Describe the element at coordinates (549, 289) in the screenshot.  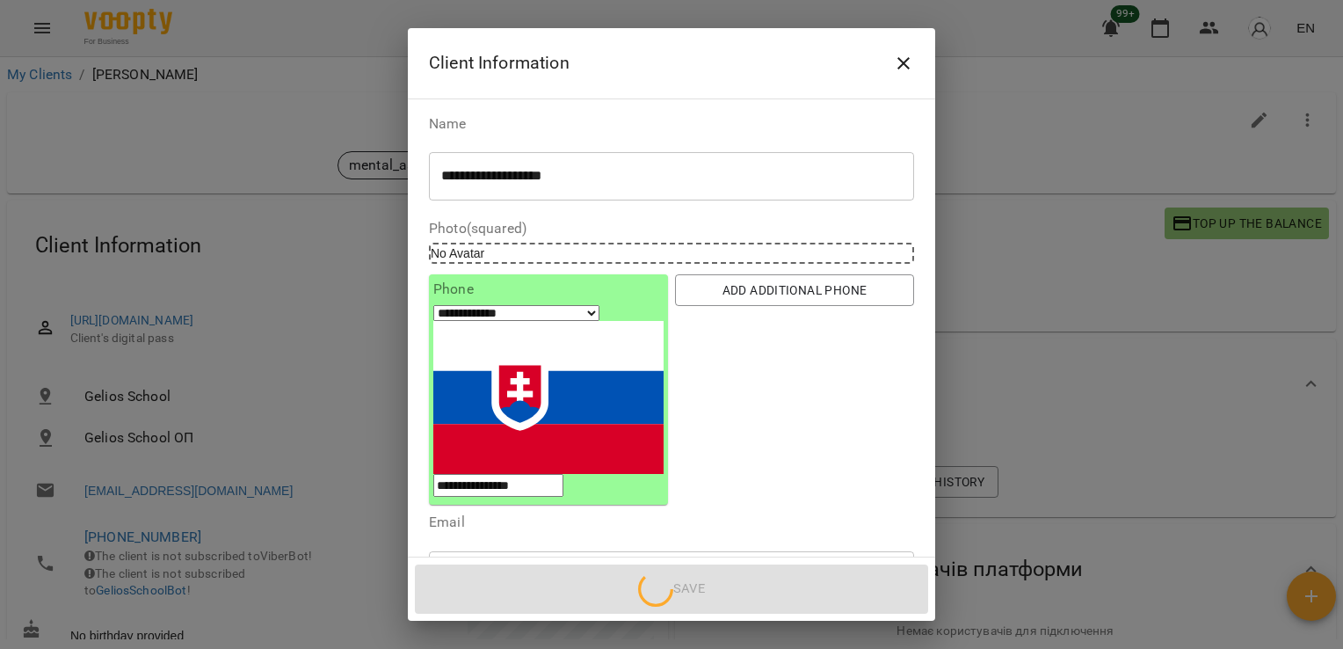
I see `label: Phone` at that location.